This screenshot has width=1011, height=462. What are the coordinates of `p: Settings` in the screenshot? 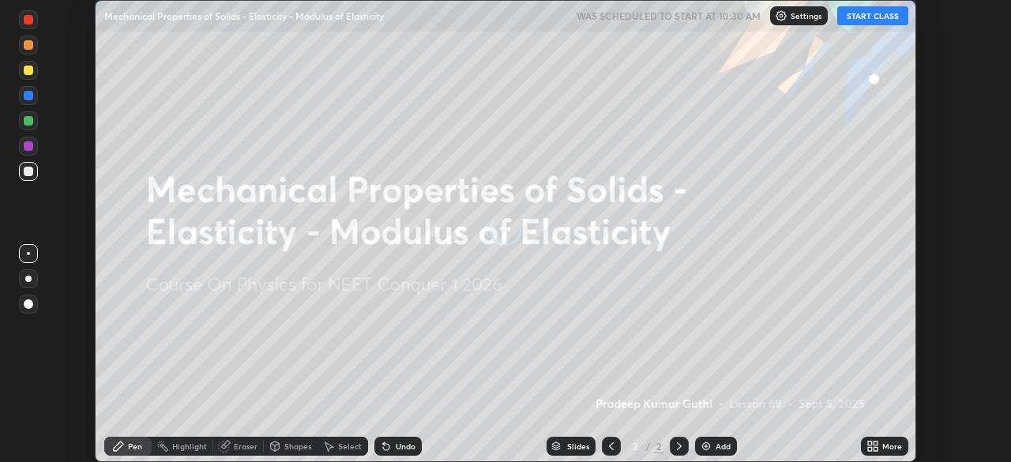 It's located at (806, 16).